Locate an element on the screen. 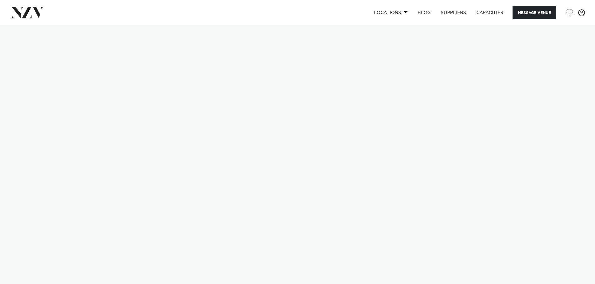  a: Locations is located at coordinates (390, 12).